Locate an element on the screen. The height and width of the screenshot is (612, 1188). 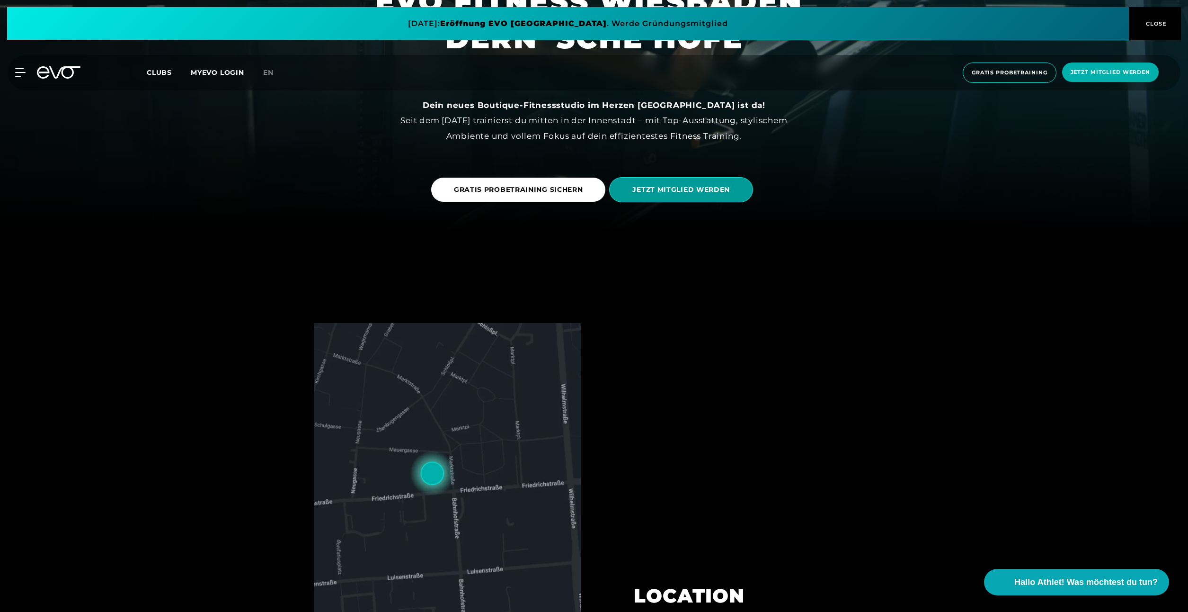
button: CLOSE is located at coordinates (1155, 24).